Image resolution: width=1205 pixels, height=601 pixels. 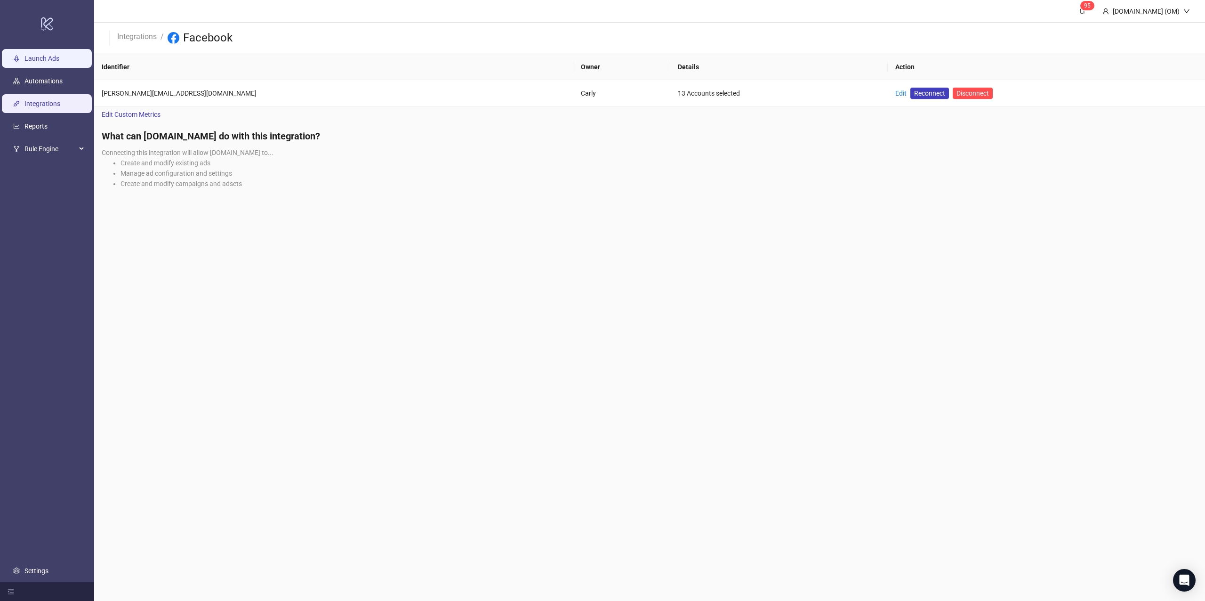 What do you see at coordinates (1184, 580) in the screenshot?
I see `div: Open Intercom Messenger` at bounding box center [1184, 580].